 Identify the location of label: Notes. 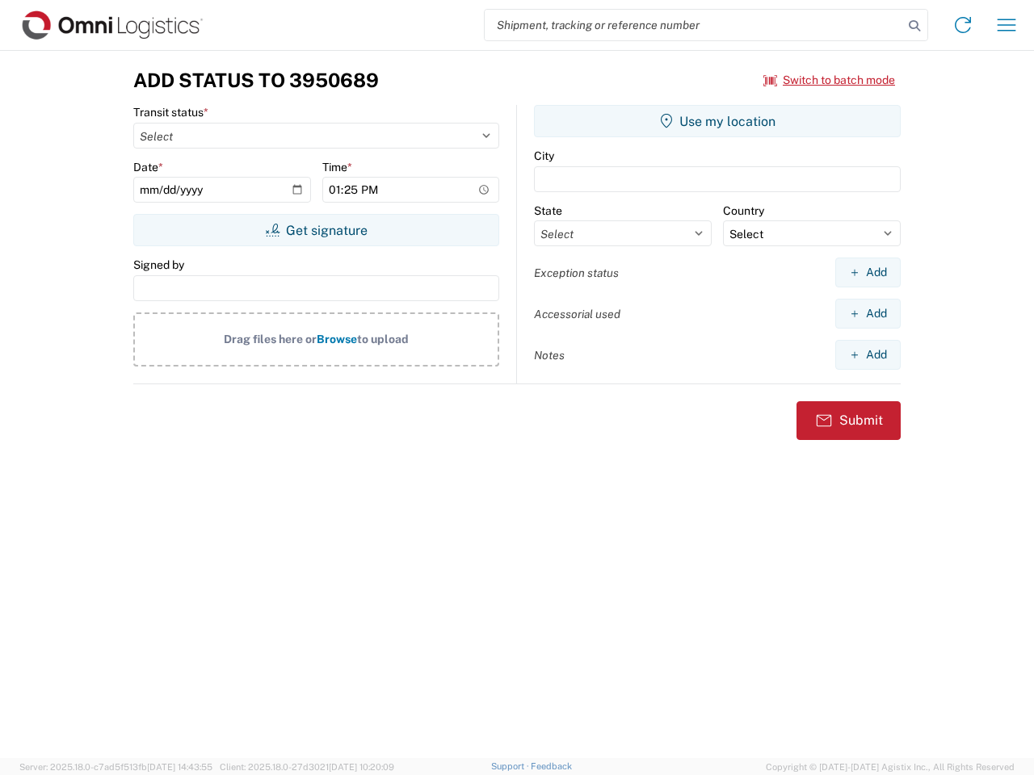
(549, 355).